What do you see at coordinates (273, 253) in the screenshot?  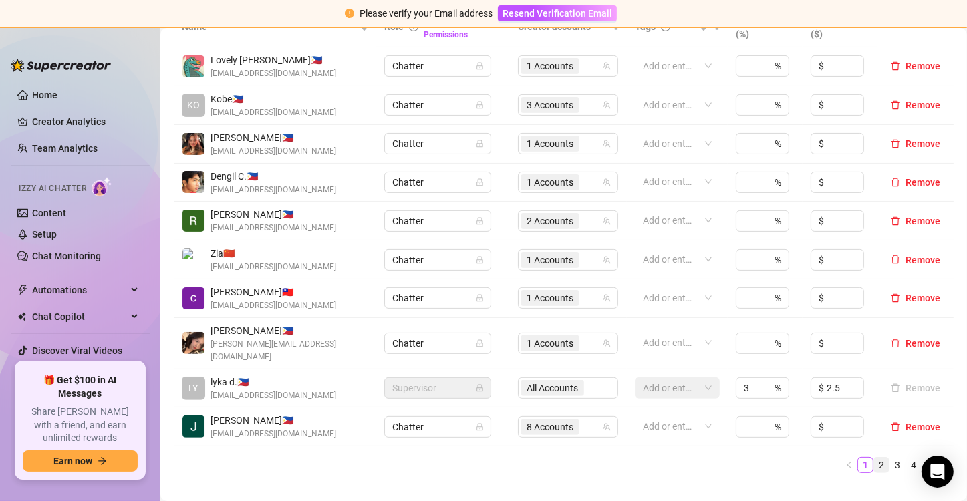 I see `span: Zia 🇨🇳` at bounding box center [273, 253].